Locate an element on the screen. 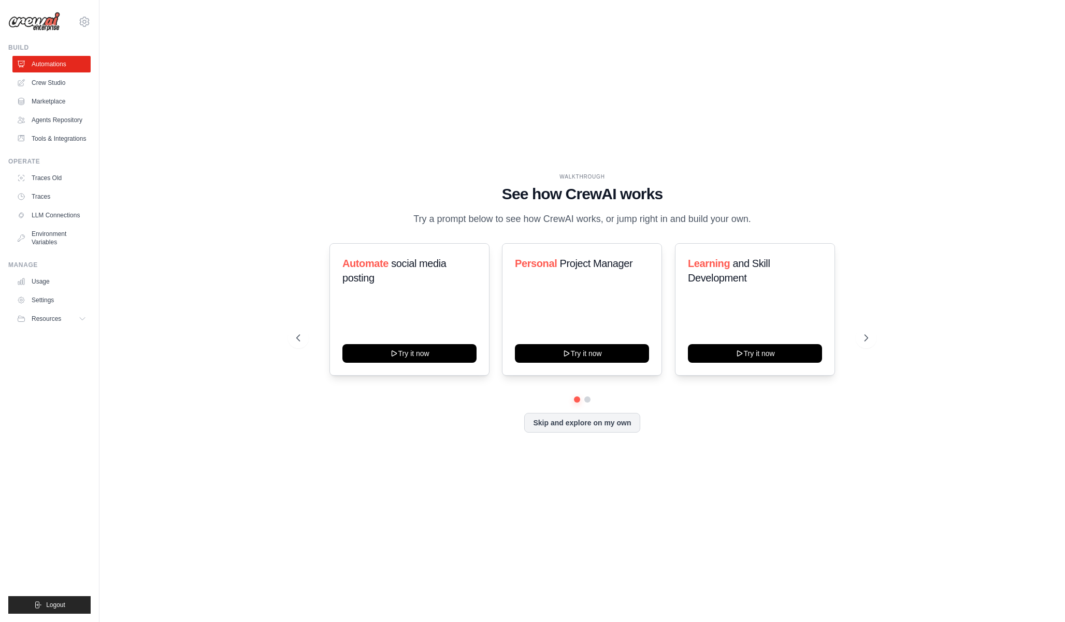 The width and height of the screenshot is (1065, 622). div: Build is located at coordinates (49, 48).